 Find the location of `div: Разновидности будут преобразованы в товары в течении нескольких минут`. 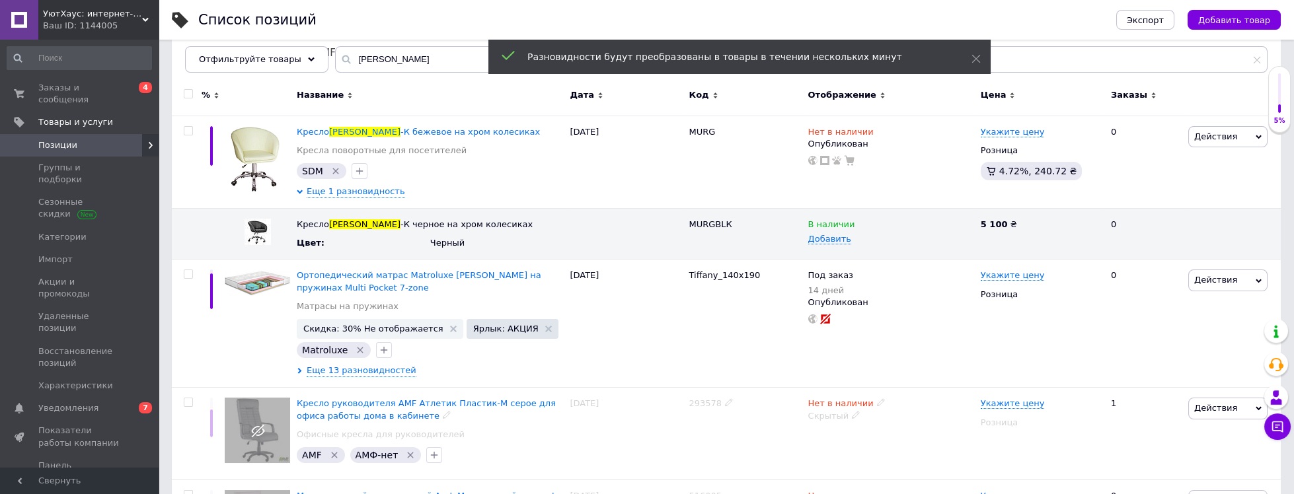

div: Разновидности будут преобразованы в товары в течении нескольких минут is located at coordinates (733, 57).